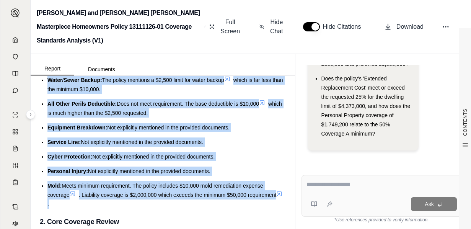 The image size is (471, 229). I want to click on button: Download, so click(403, 27).